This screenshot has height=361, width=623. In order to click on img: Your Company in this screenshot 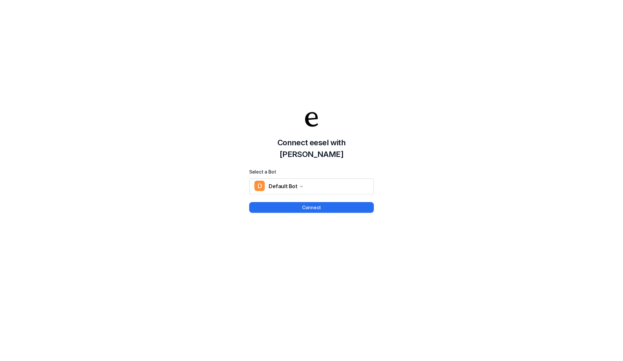, I will do `click(311, 119)`.